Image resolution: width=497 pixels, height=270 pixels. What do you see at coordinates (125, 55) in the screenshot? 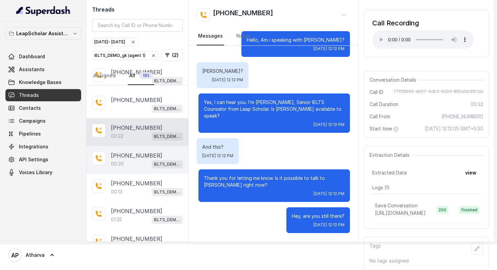
I see `button: IELTS_DEMO_gk (agent 1)` at bounding box center [125, 55].